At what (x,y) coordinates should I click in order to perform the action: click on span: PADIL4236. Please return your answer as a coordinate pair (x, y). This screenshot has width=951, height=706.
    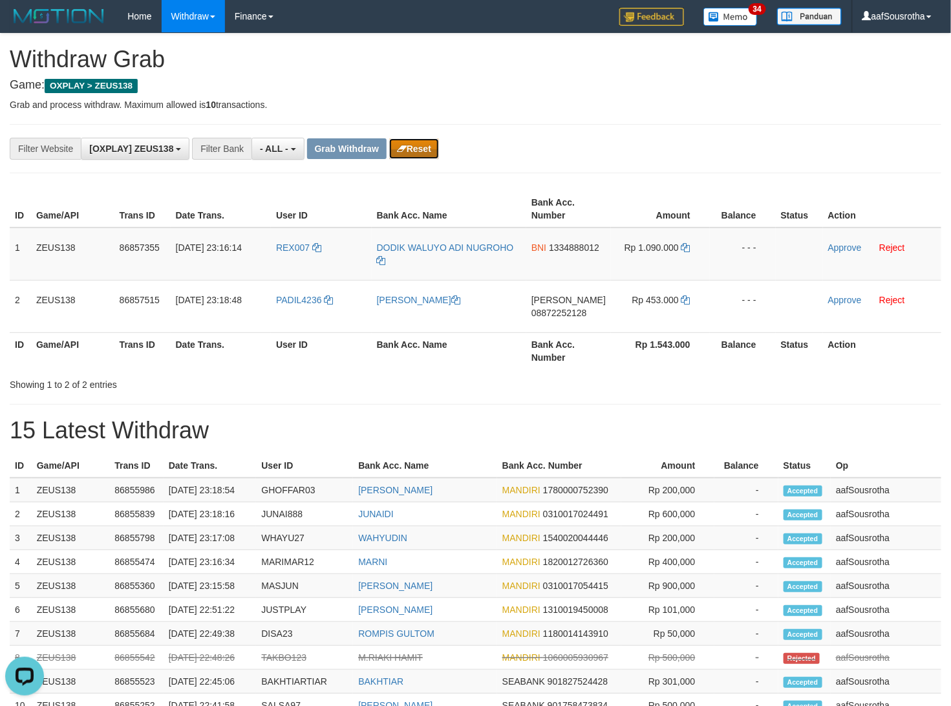
    Looking at the image, I should click on (299, 300).